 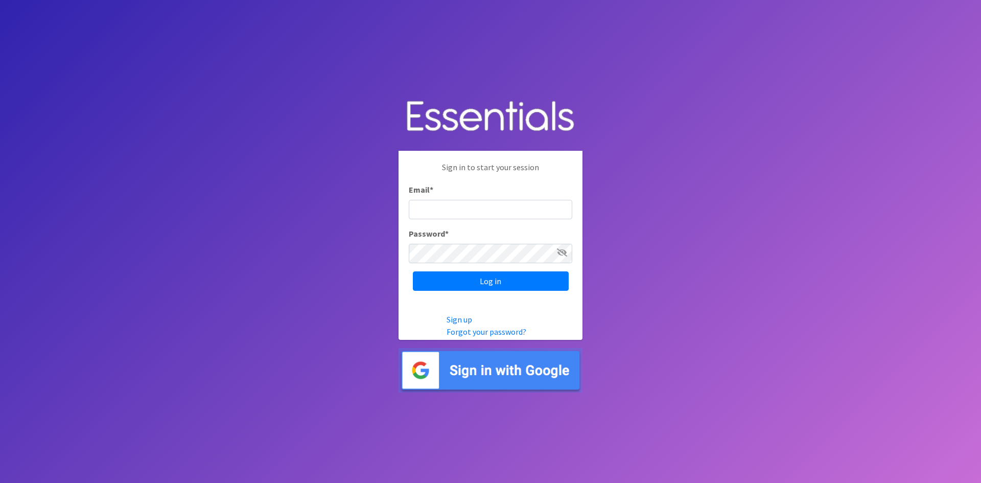 I want to click on label: Email, so click(x=421, y=190).